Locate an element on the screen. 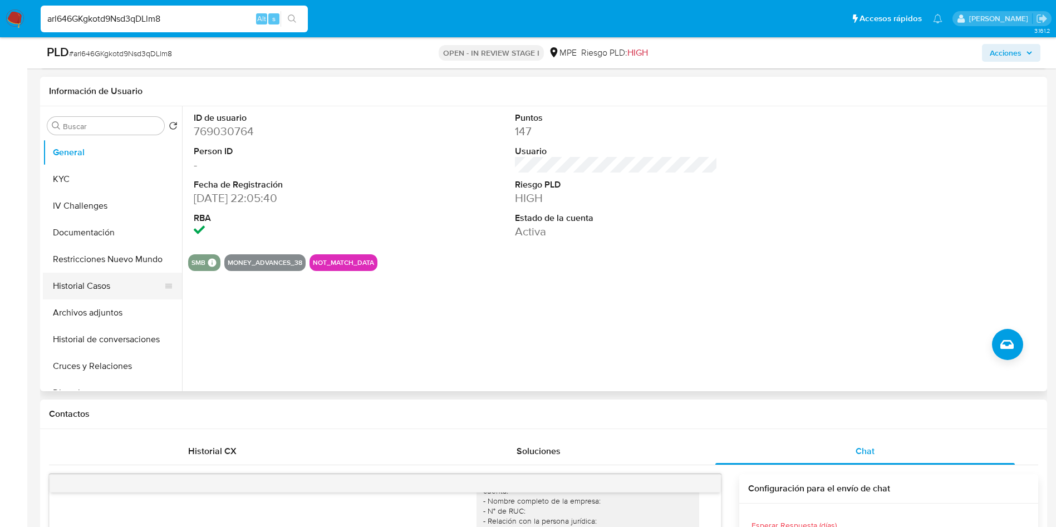 This screenshot has width=1056, height=527. dt: Fecha de Registración is located at coordinates (295, 185).